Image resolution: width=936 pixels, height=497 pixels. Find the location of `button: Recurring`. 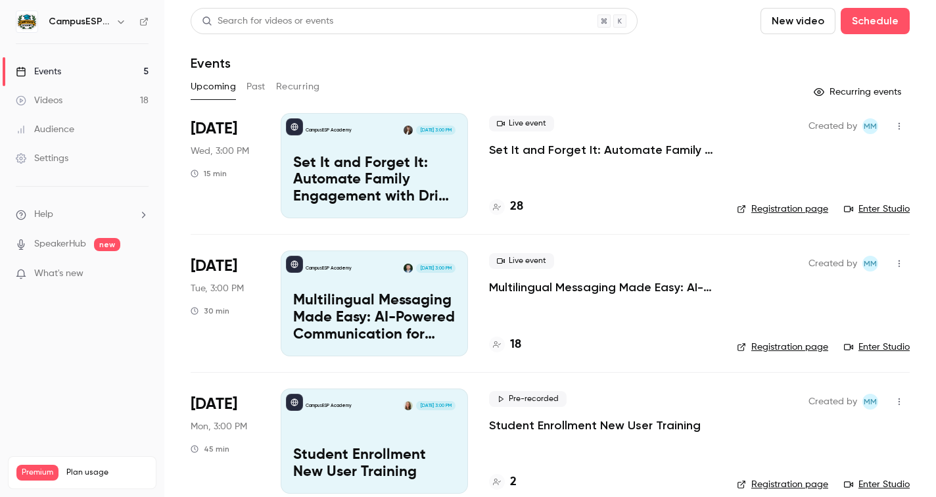

button: Recurring is located at coordinates (298, 87).